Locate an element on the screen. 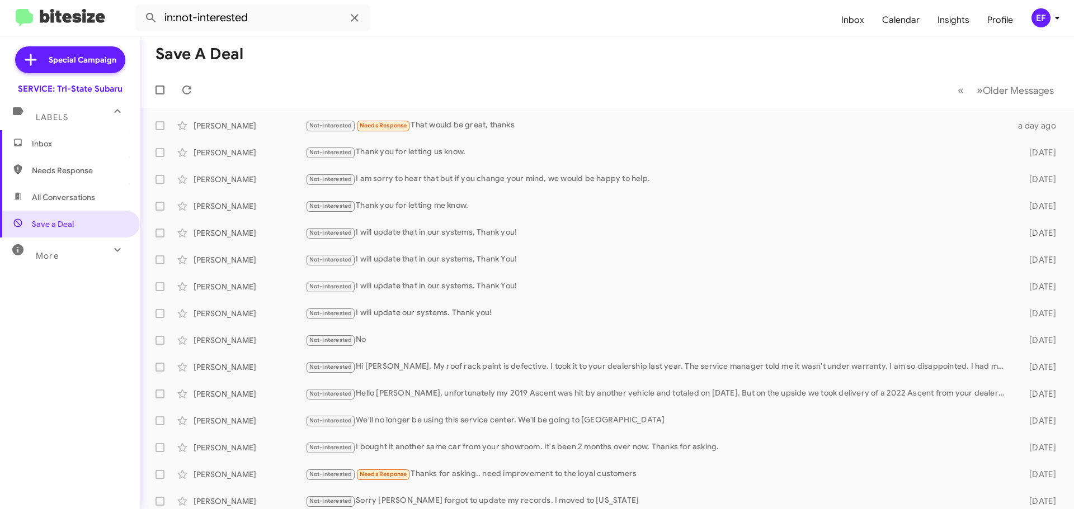  span: Special Campaign is located at coordinates (82, 60).